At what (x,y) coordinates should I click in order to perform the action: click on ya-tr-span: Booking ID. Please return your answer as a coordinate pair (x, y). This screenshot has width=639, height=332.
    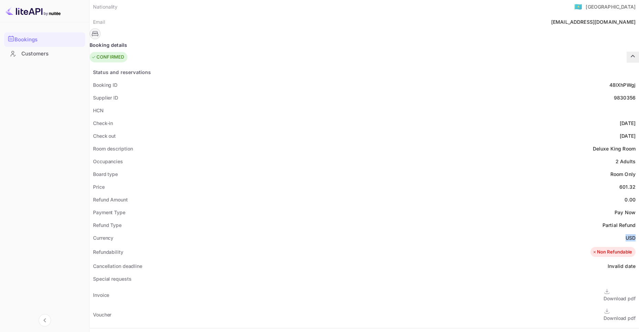
    Looking at the image, I should click on (105, 85).